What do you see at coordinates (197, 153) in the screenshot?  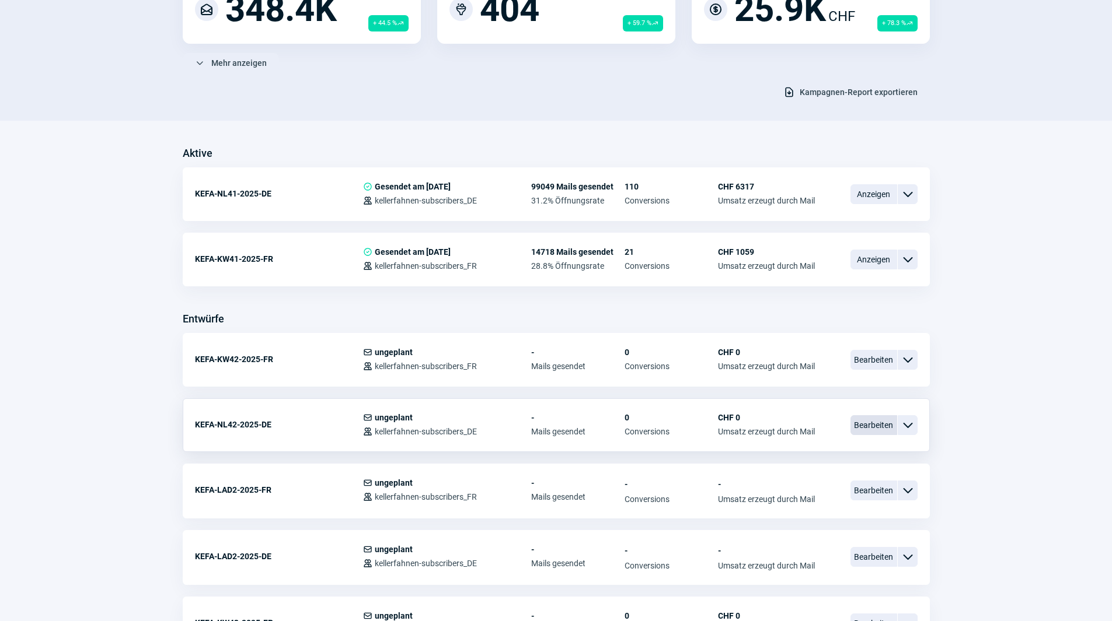 I see `h3: Aktive` at bounding box center [197, 153].